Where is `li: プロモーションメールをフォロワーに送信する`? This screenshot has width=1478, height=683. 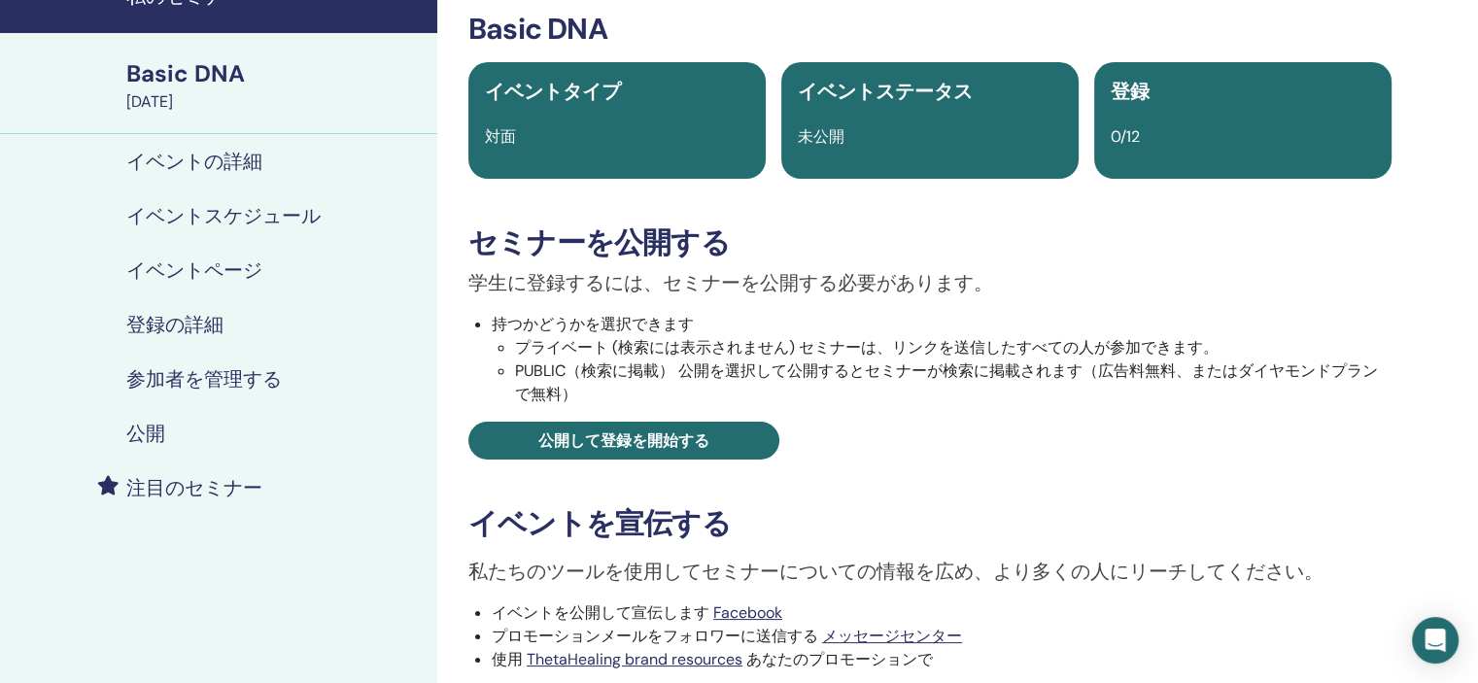 li: プロモーションメールをフォロワーに送信する is located at coordinates (942, 636).